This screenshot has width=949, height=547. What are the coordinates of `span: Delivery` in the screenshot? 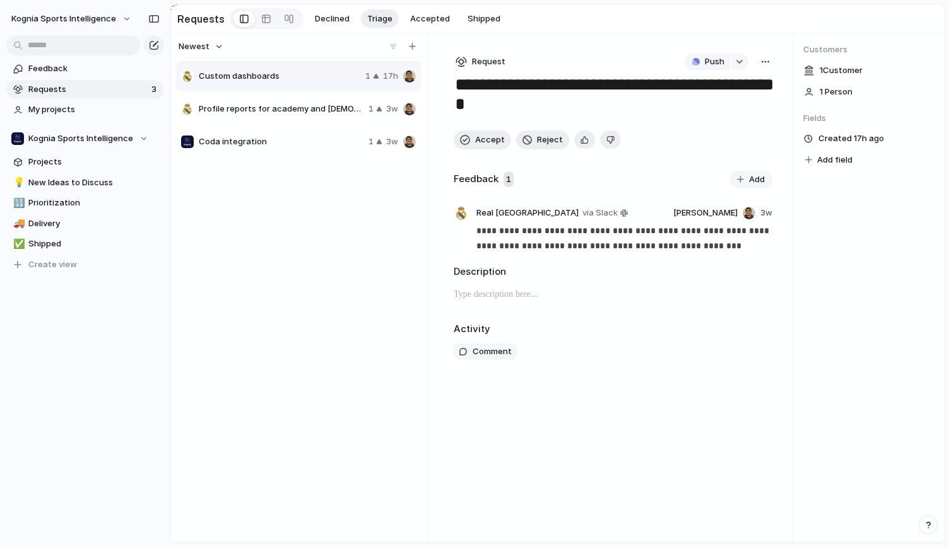 It's located at (94, 224).